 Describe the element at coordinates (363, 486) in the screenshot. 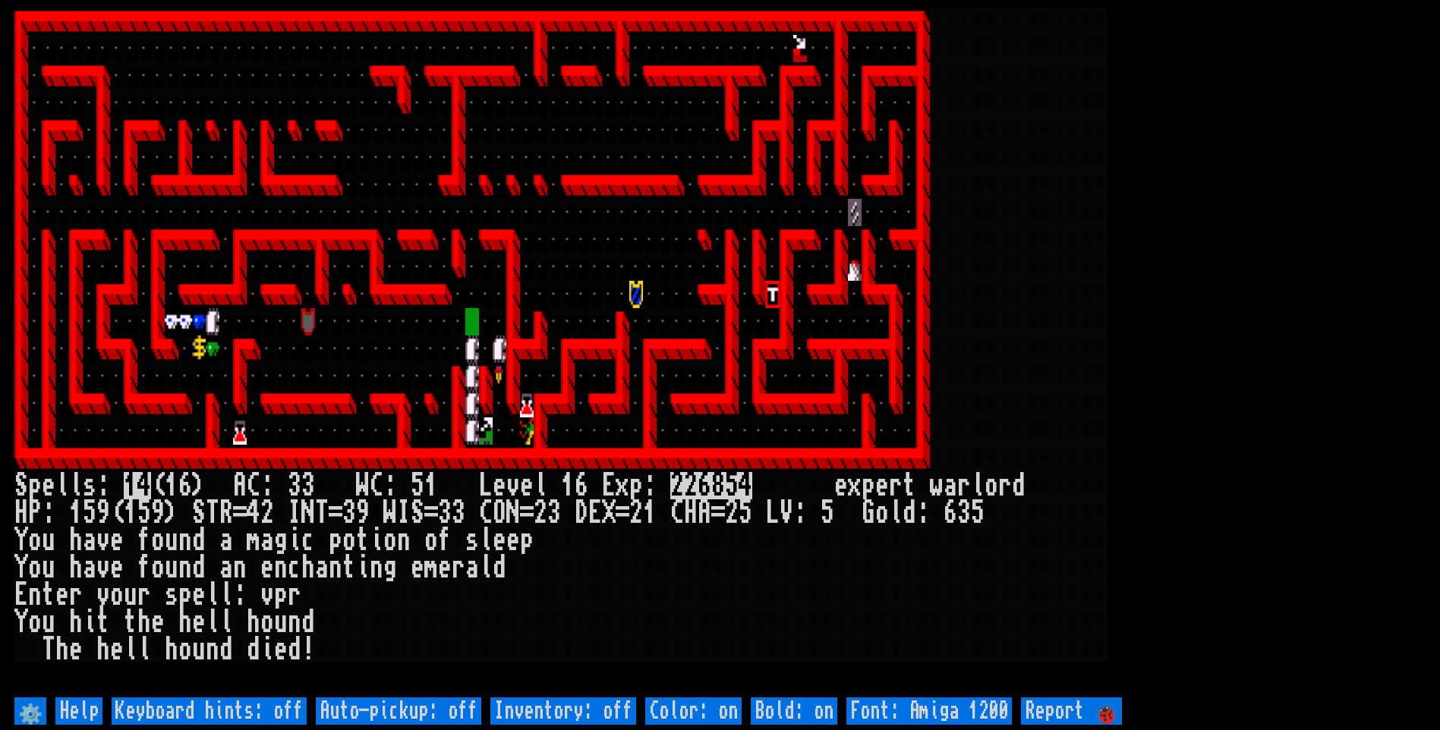

I see `div: W` at that location.